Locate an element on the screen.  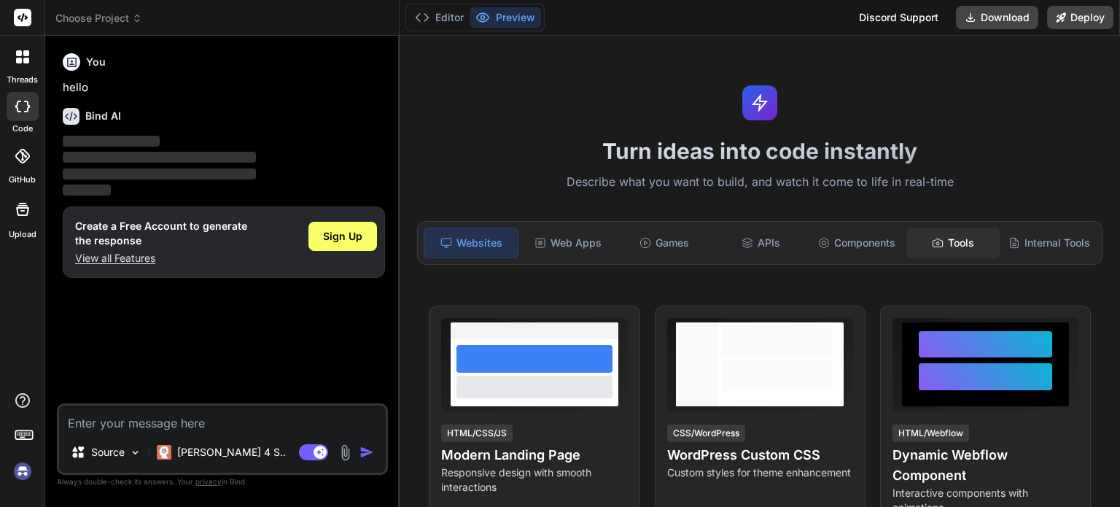
p: Describe what you want to build, and watch it come to life in real-time is located at coordinates (760, 182).